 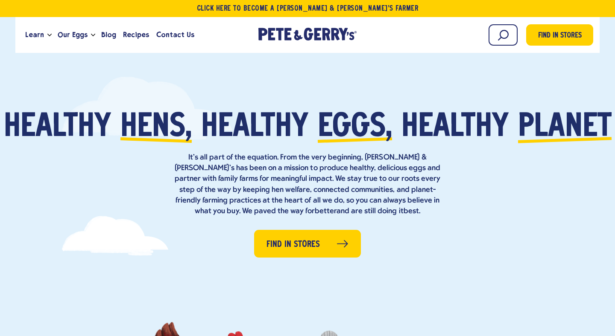 What do you see at coordinates (136, 35) in the screenshot?
I see `span: Recipes` at bounding box center [136, 35].